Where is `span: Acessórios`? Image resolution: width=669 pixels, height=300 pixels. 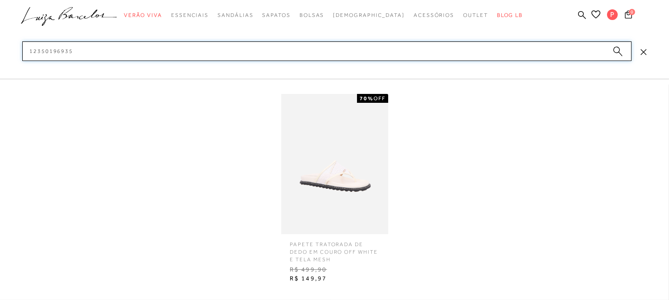
span: Acessórios is located at coordinates (434, 15).